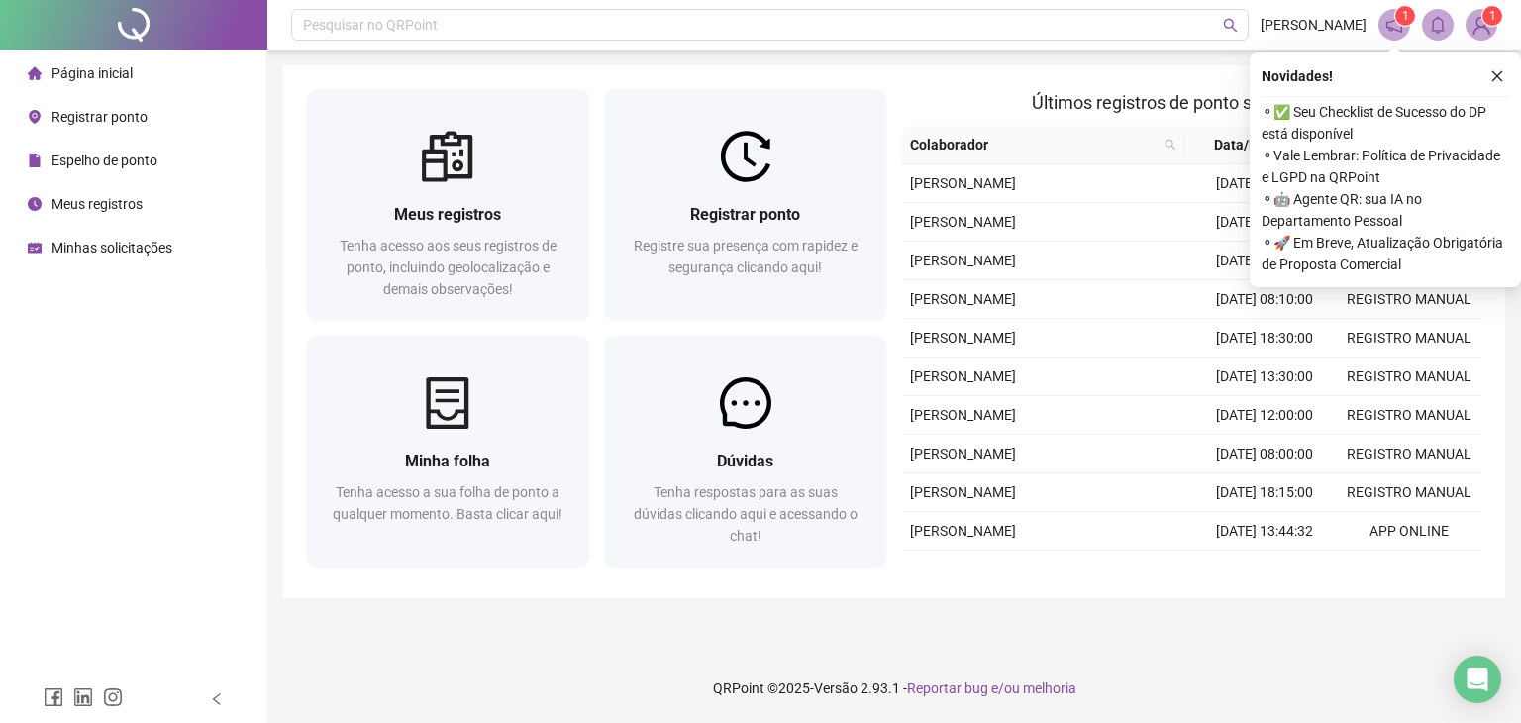 The height and width of the screenshot is (723, 1521). Describe the element at coordinates (53, 697) in the screenshot. I see `span: facebook` at that location.